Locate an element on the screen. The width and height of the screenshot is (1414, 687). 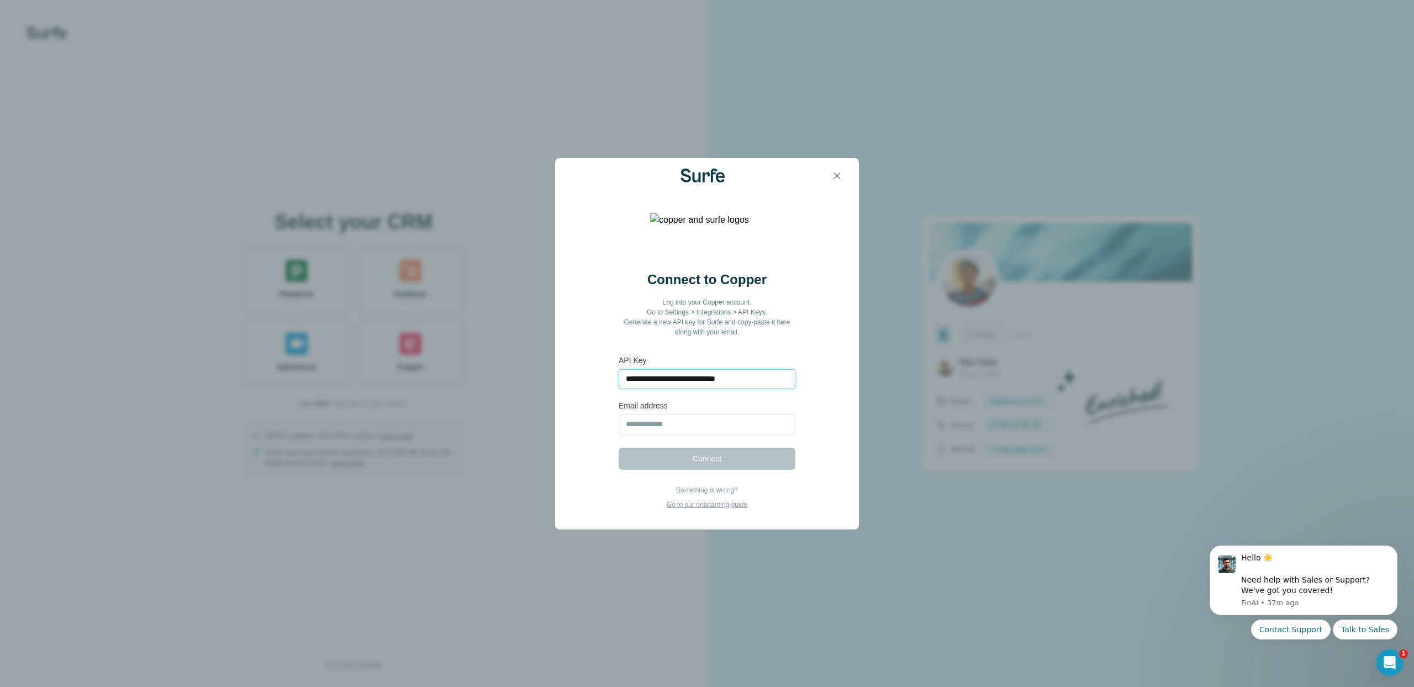
button: Quick reply: Talk to Sales is located at coordinates (172, 94).